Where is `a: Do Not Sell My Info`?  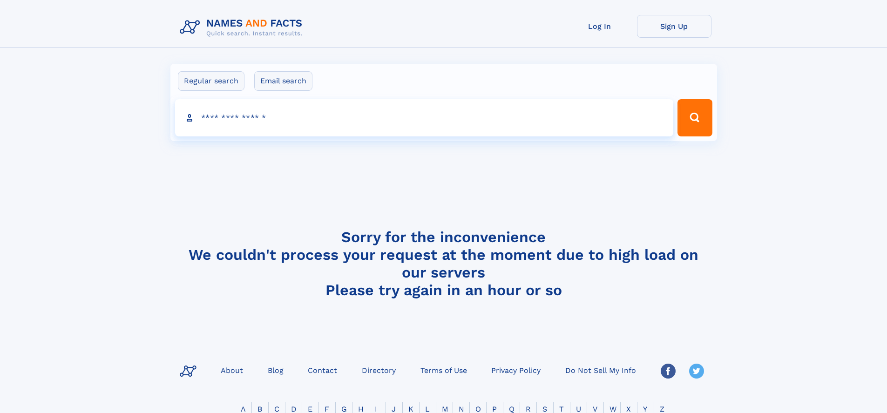
a: Do Not Sell My Info is located at coordinates (601, 370).